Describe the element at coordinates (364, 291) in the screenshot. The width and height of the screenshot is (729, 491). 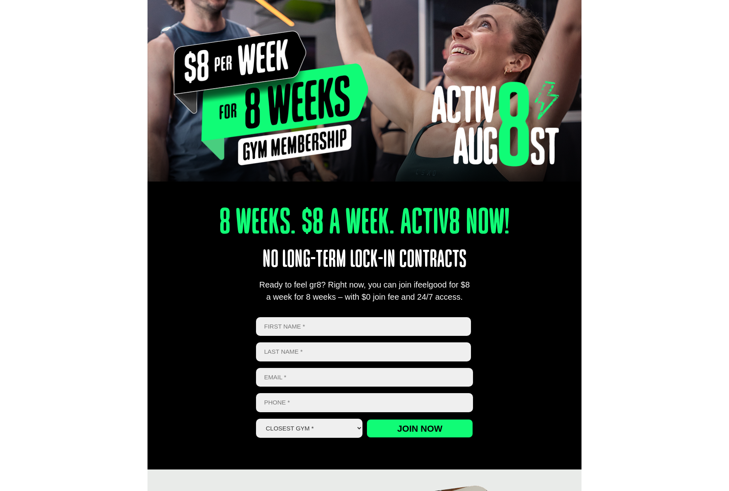
I see `div: Ready to feel gr8? Right now, you can join ifeelgood for $8 a week for 8 weeks – with $0 join fee...` at that location.